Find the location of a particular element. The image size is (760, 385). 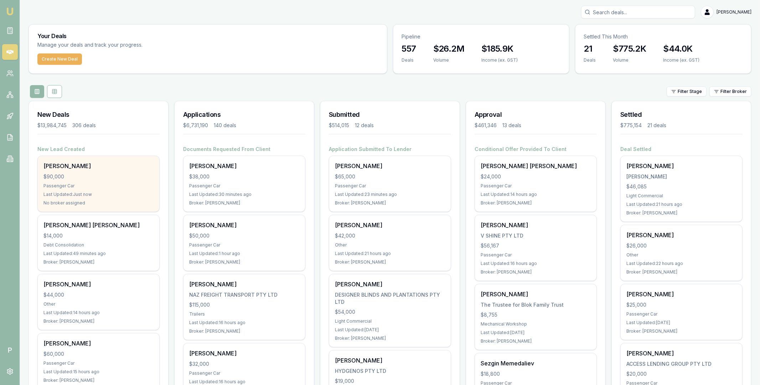

h3: Submitted is located at coordinates (390, 115).